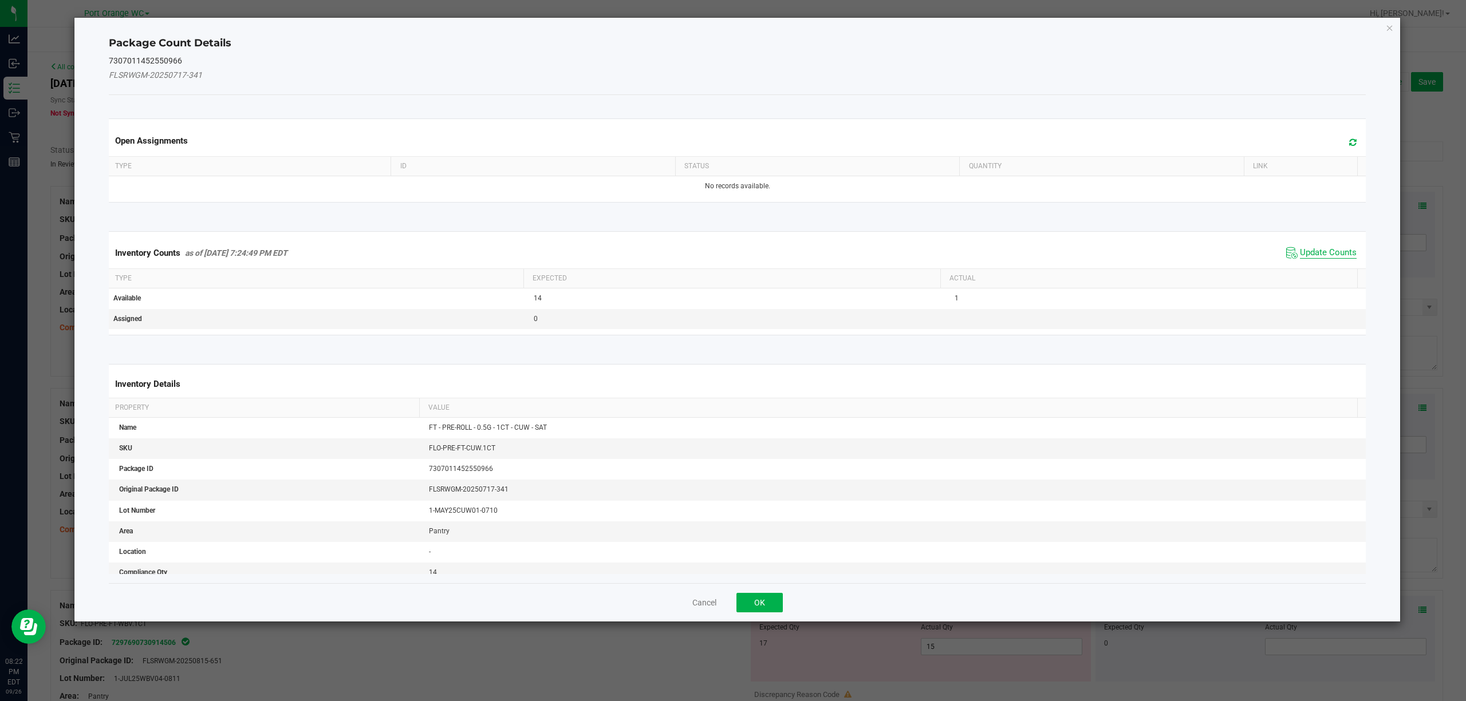 The width and height of the screenshot is (1466, 701). What do you see at coordinates (1328, 253) in the screenshot?
I see `span: Update Counts` at bounding box center [1328, 253].